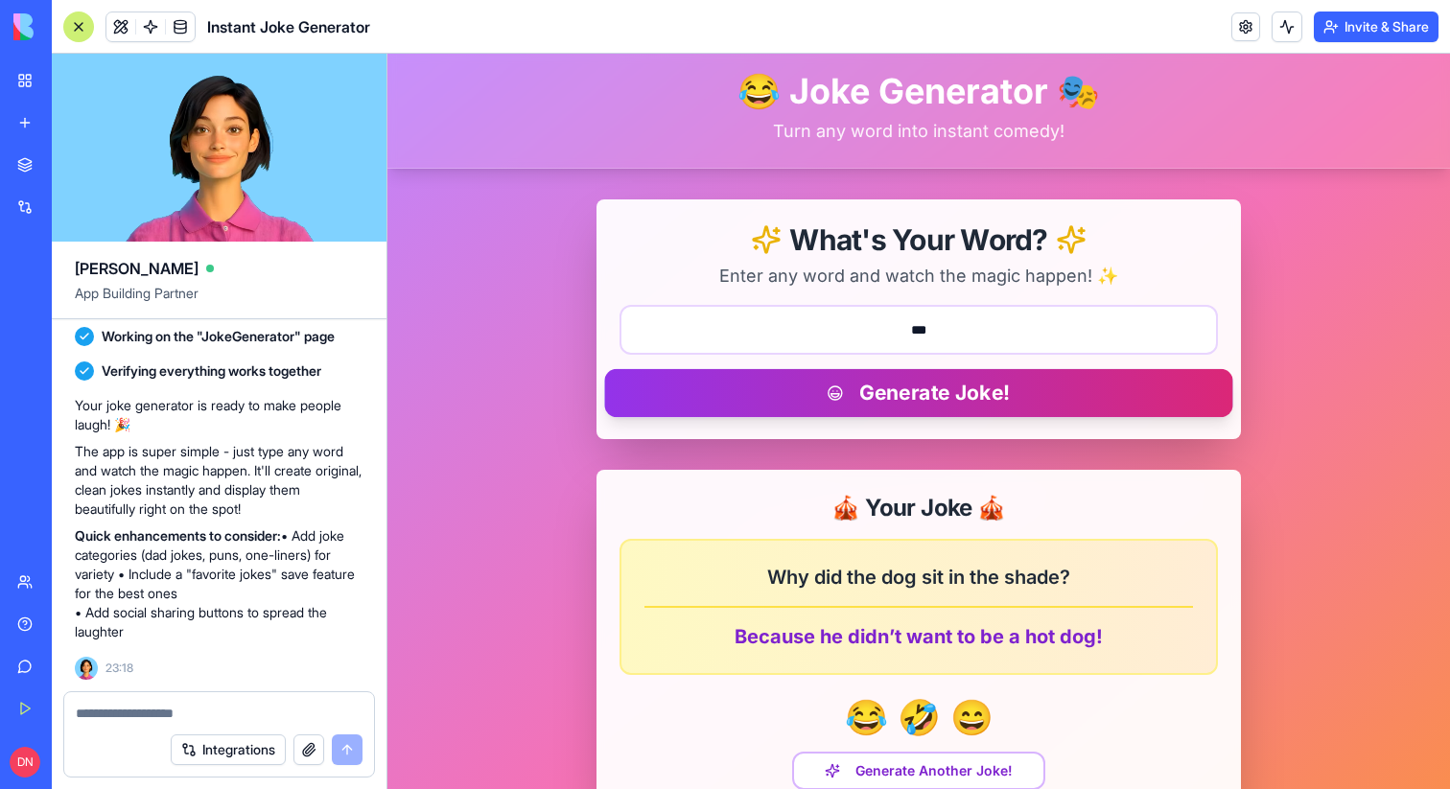 The width and height of the screenshot is (1450, 789). What do you see at coordinates (228, 750) in the screenshot?
I see `button: Integrations` at bounding box center [228, 750].